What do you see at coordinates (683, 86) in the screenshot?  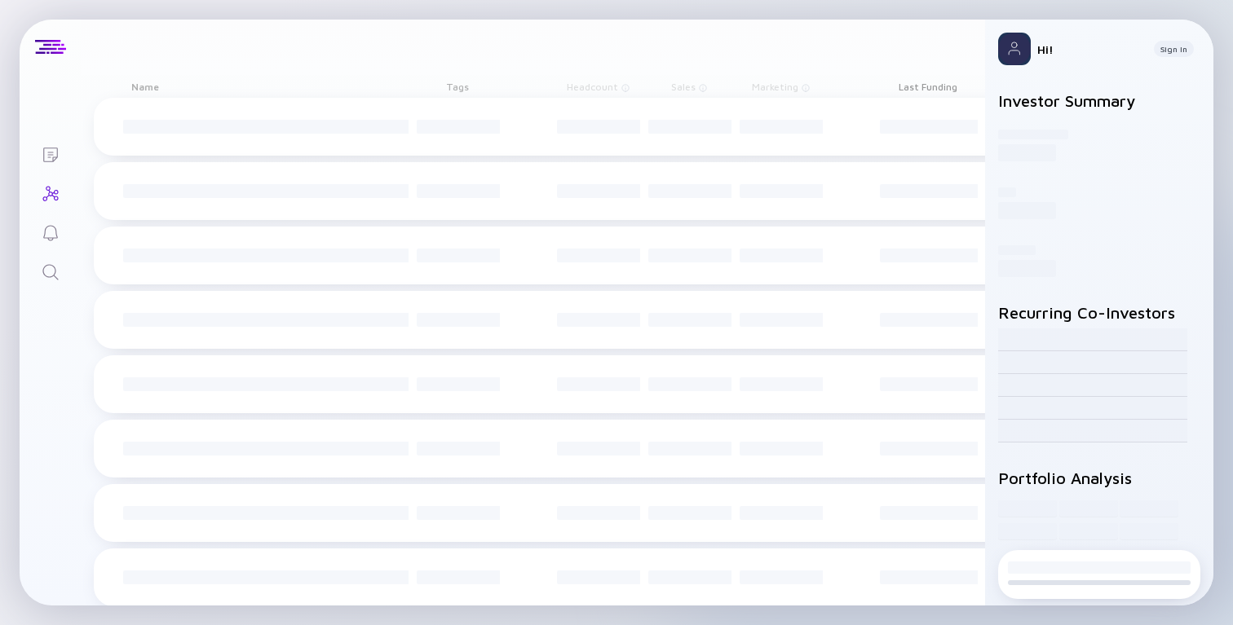 I see `span: Sales` at bounding box center [683, 86].